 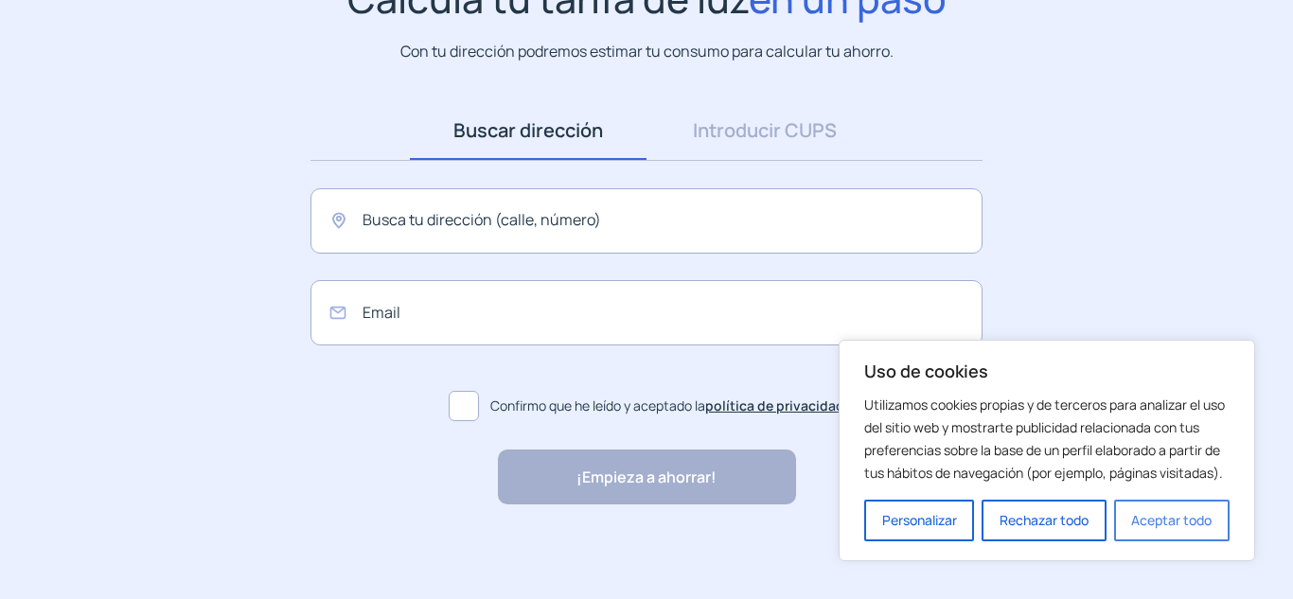 I want to click on button: Rechazar todo, so click(x=1043, y=521).